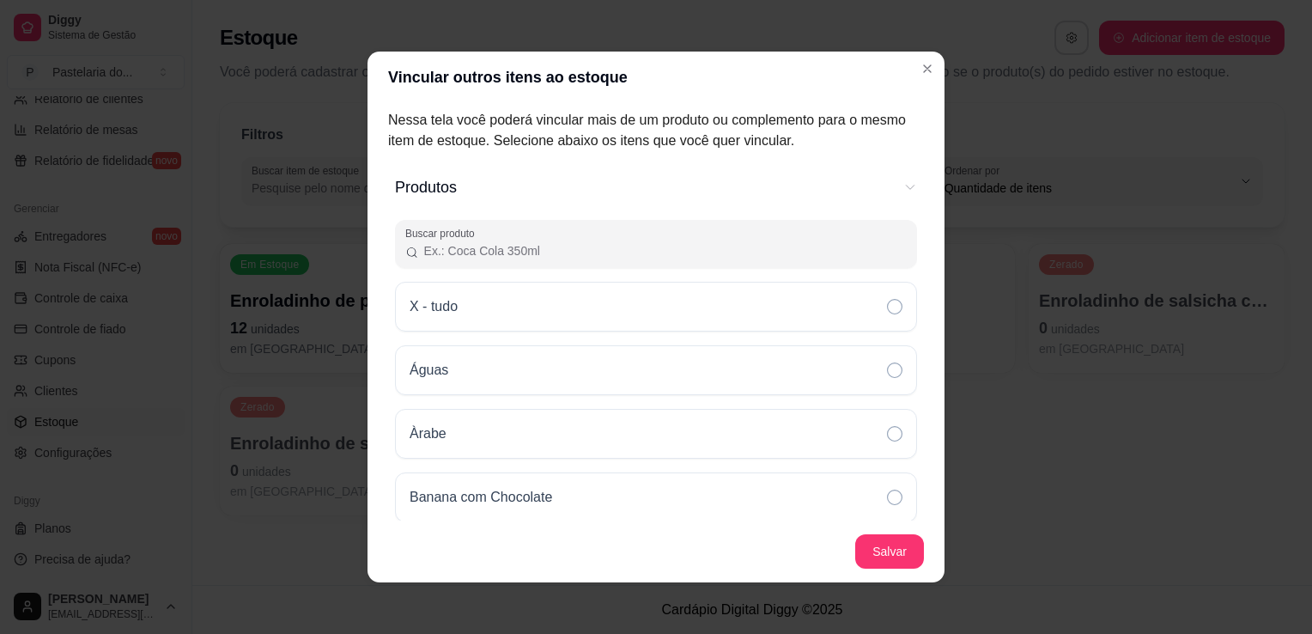 The width and height of the screenshot is (1312, 634). What do you see at coordinates (656, 130) in the screenshot?
I see `article: Nessa tela você poderá vincular mais de um produto ou complemento para o mesmo item de estoque. S...` at bounding box center [656, 130].